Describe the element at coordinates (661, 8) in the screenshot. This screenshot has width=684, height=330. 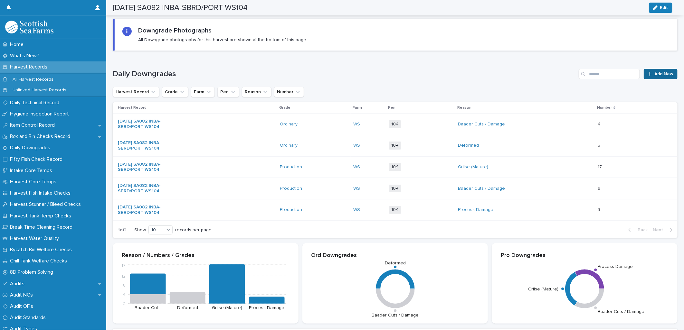
I see `button: Edit` at that location.